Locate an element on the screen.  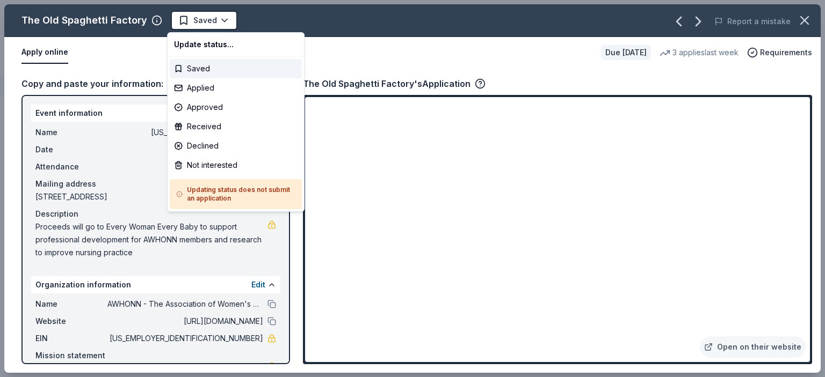
div: Saved is located at coordinates (236, 69).